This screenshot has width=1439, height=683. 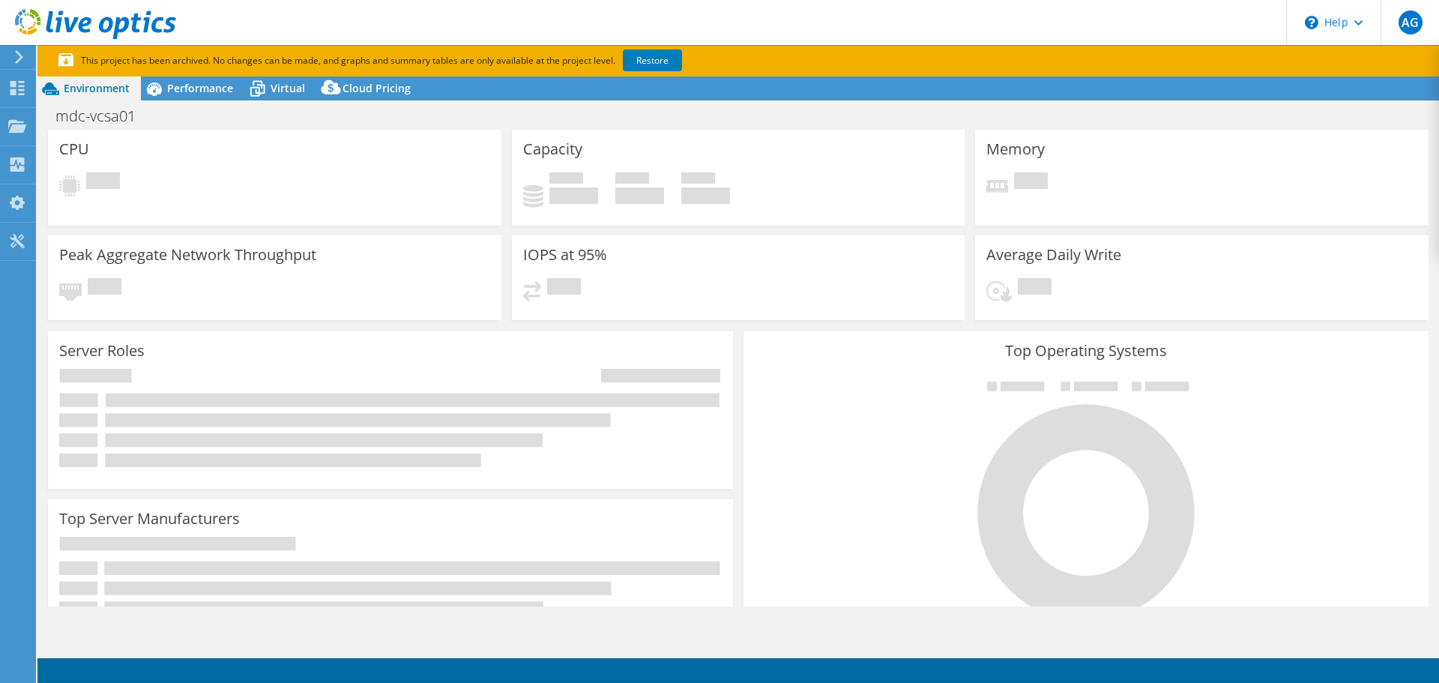 I want to click on h3: Top Server Manufacturers, so click(x=149, y=519).